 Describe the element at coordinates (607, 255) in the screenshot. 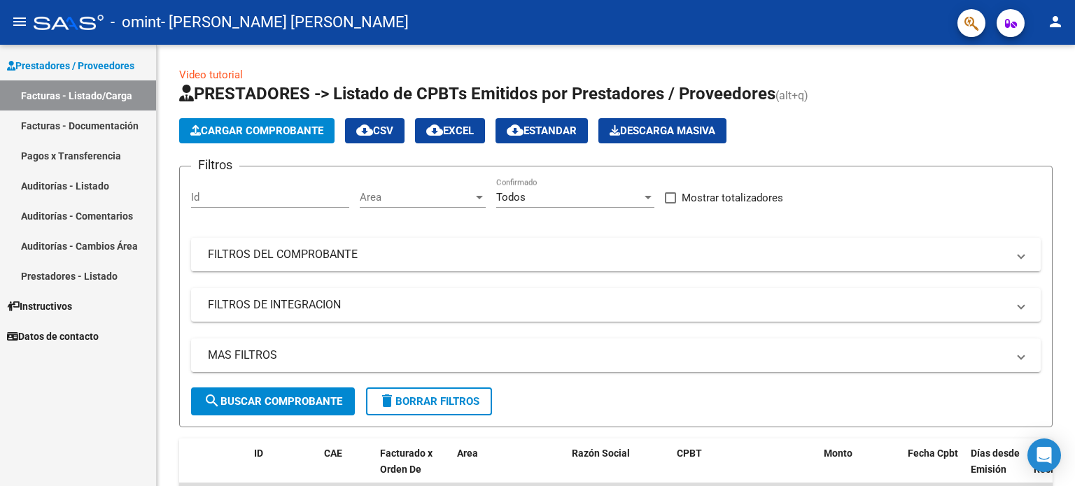

I see `mat-panel-title: FILTROS DEL COMPROBANTE` at that location.